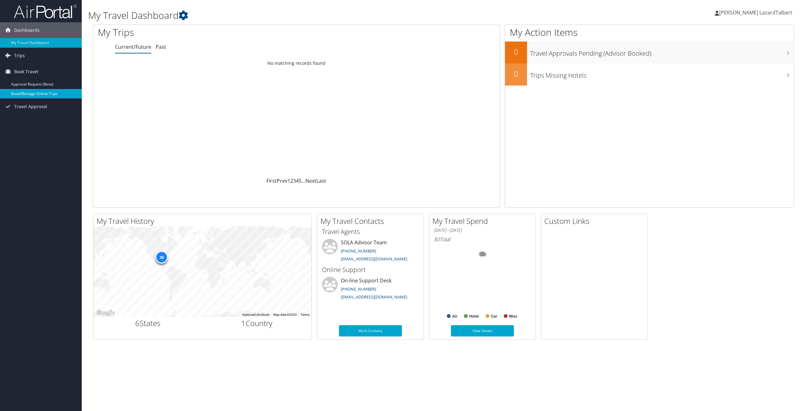  Describe the element at coordinates (371, 331) in the screenshot. I see `a: More Contacts` at that location.